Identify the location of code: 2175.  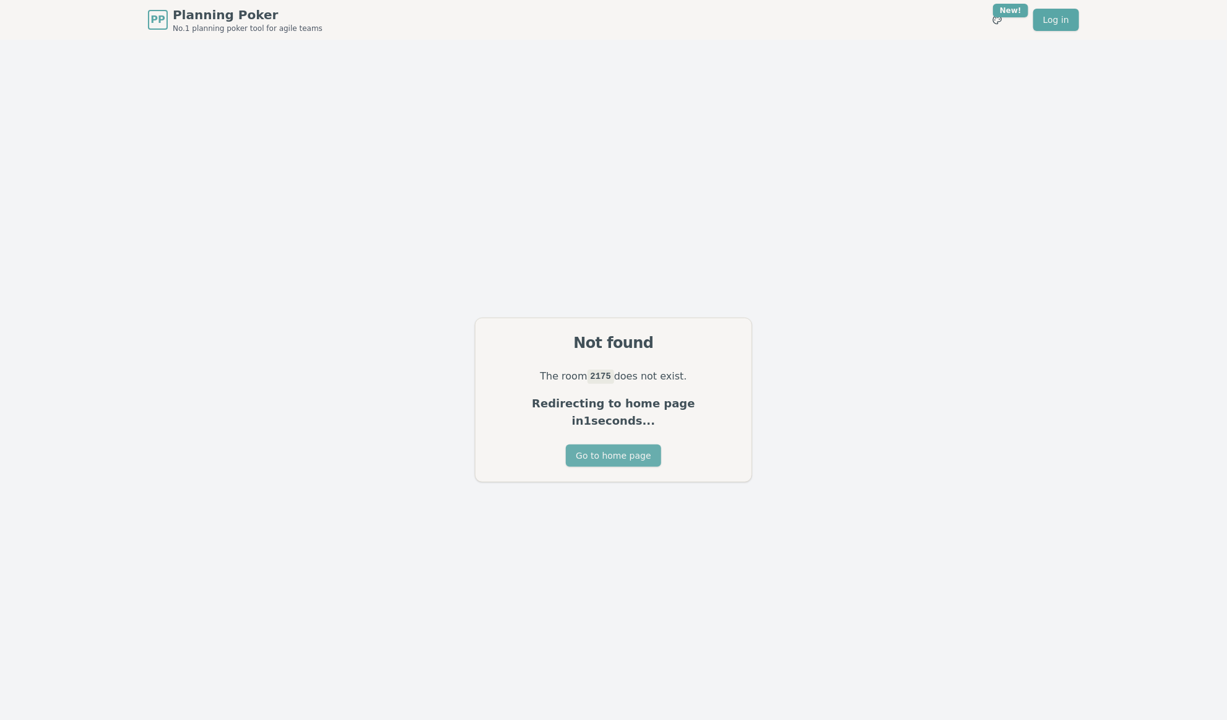
(600, 376).